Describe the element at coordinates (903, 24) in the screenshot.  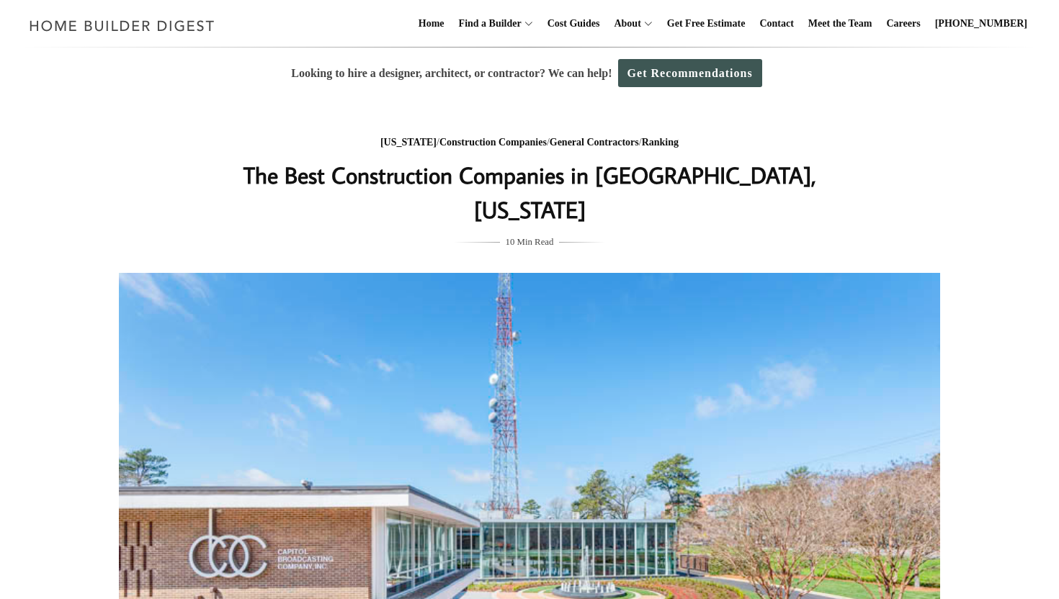
I see `a: Careers` at that location.